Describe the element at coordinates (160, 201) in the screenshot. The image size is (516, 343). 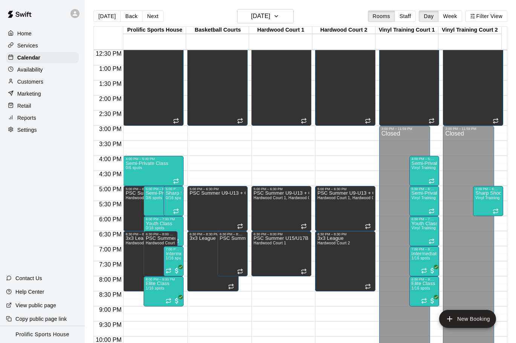
I see `div: 5:00 PM – 6:00 PM: Semi-Private Class` at that location.